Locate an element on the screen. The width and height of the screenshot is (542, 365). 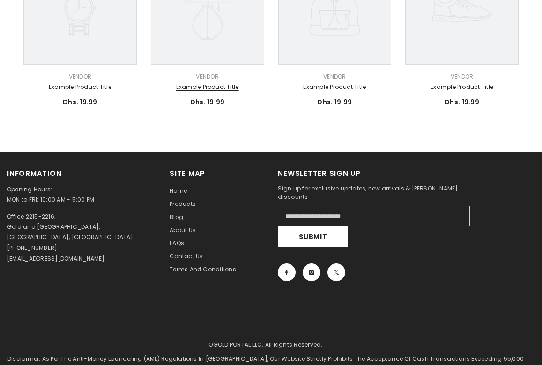
span: Contact us is located at coordinates (186, 256).